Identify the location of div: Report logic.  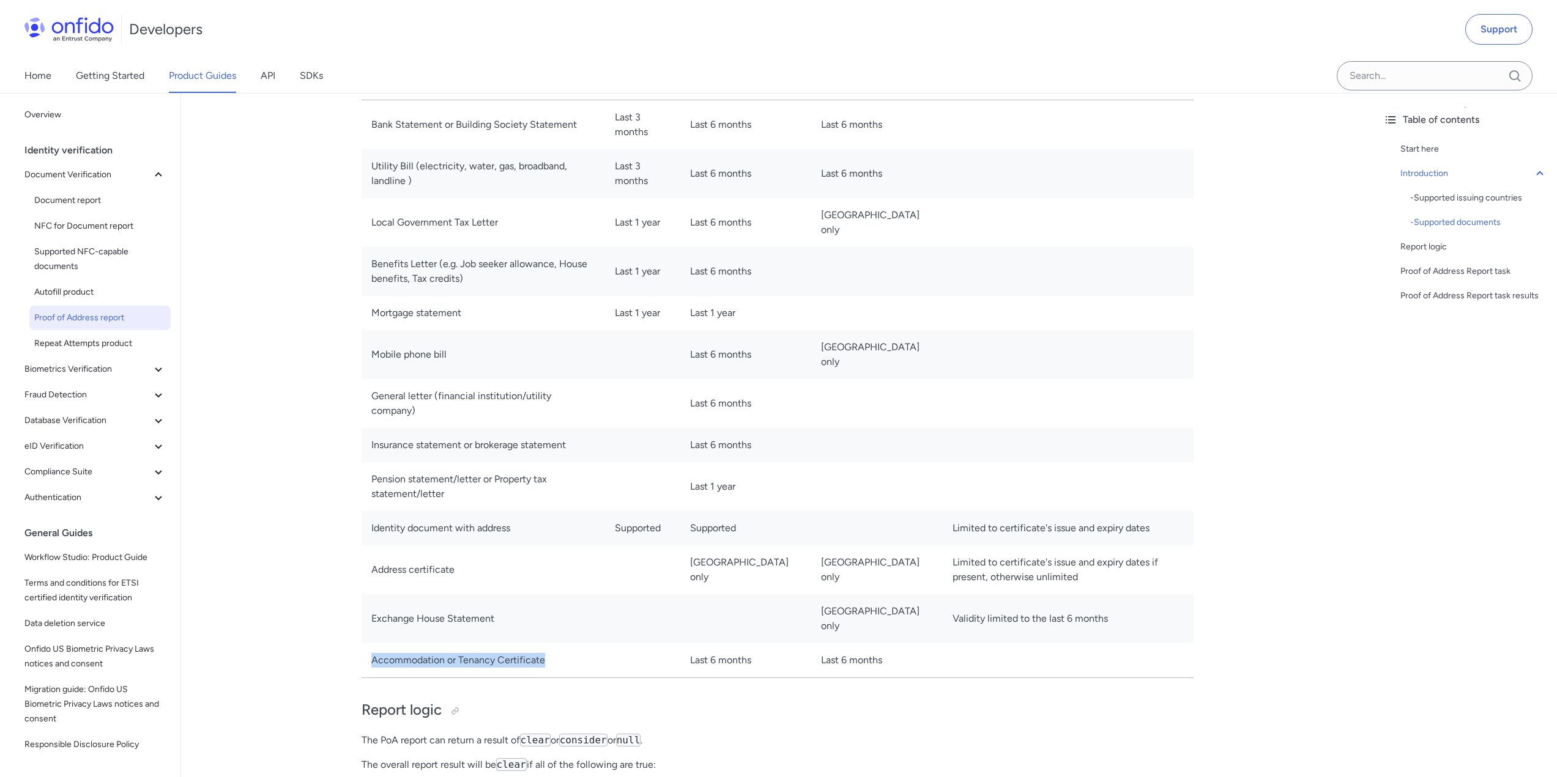
(1473, 247).